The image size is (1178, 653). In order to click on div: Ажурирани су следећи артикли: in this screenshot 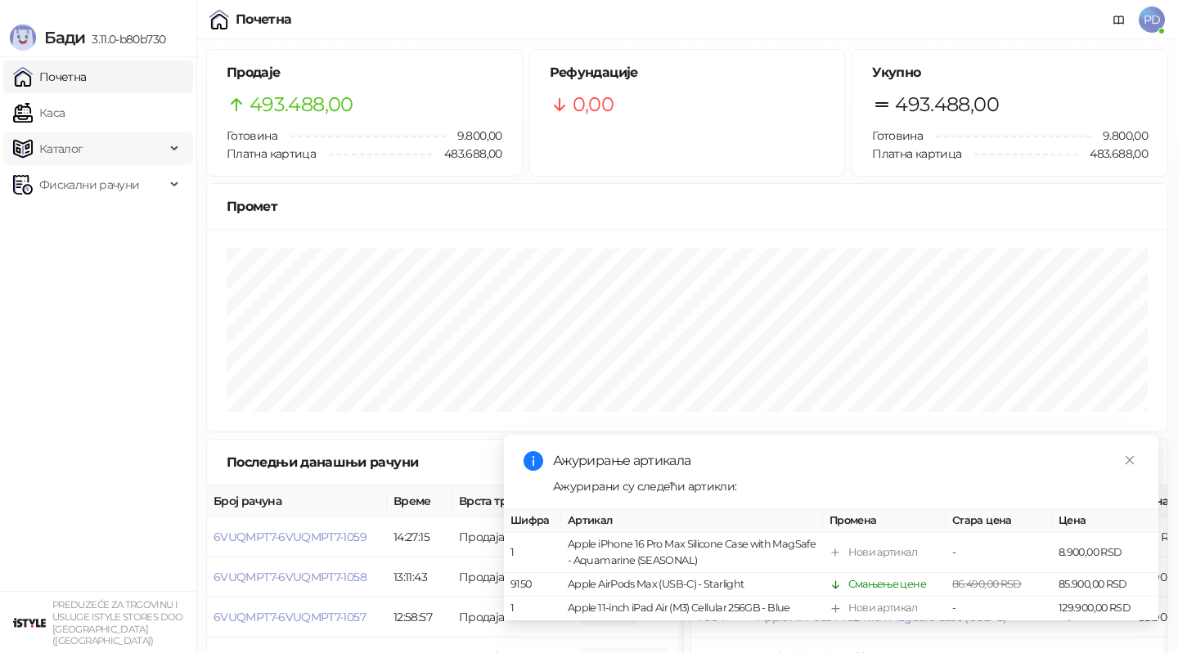, I will do `click(846, 487)`.